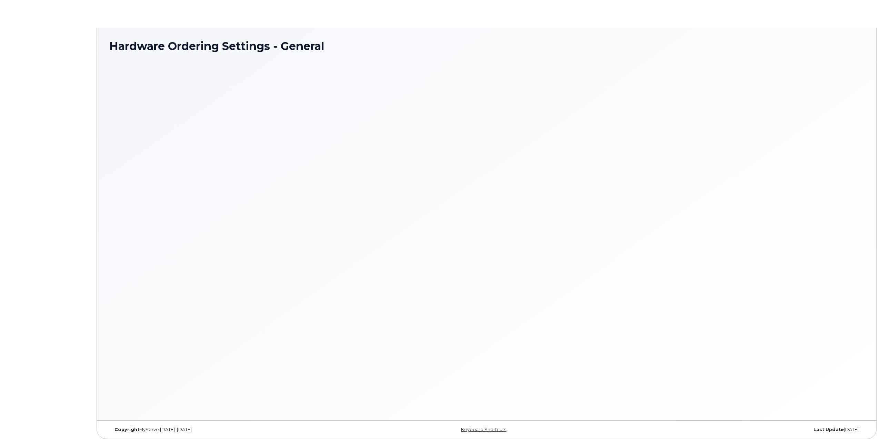 The height and width of the screenshot is (439, 880). I want to click on a: Keyboard Shortcuts, so click(484, 429).